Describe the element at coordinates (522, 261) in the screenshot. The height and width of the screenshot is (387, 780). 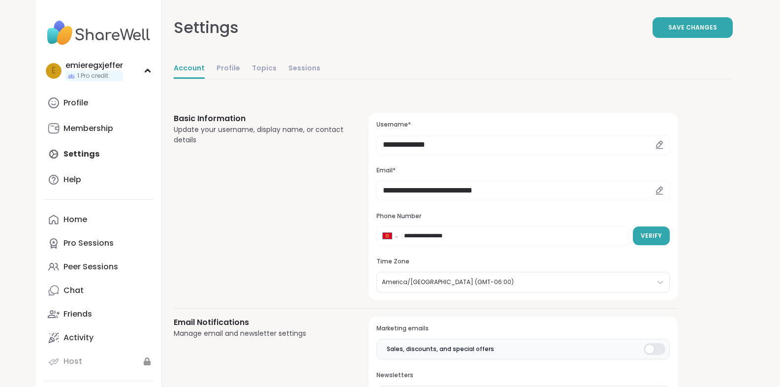
I see `h3: Time Zone` at that location.